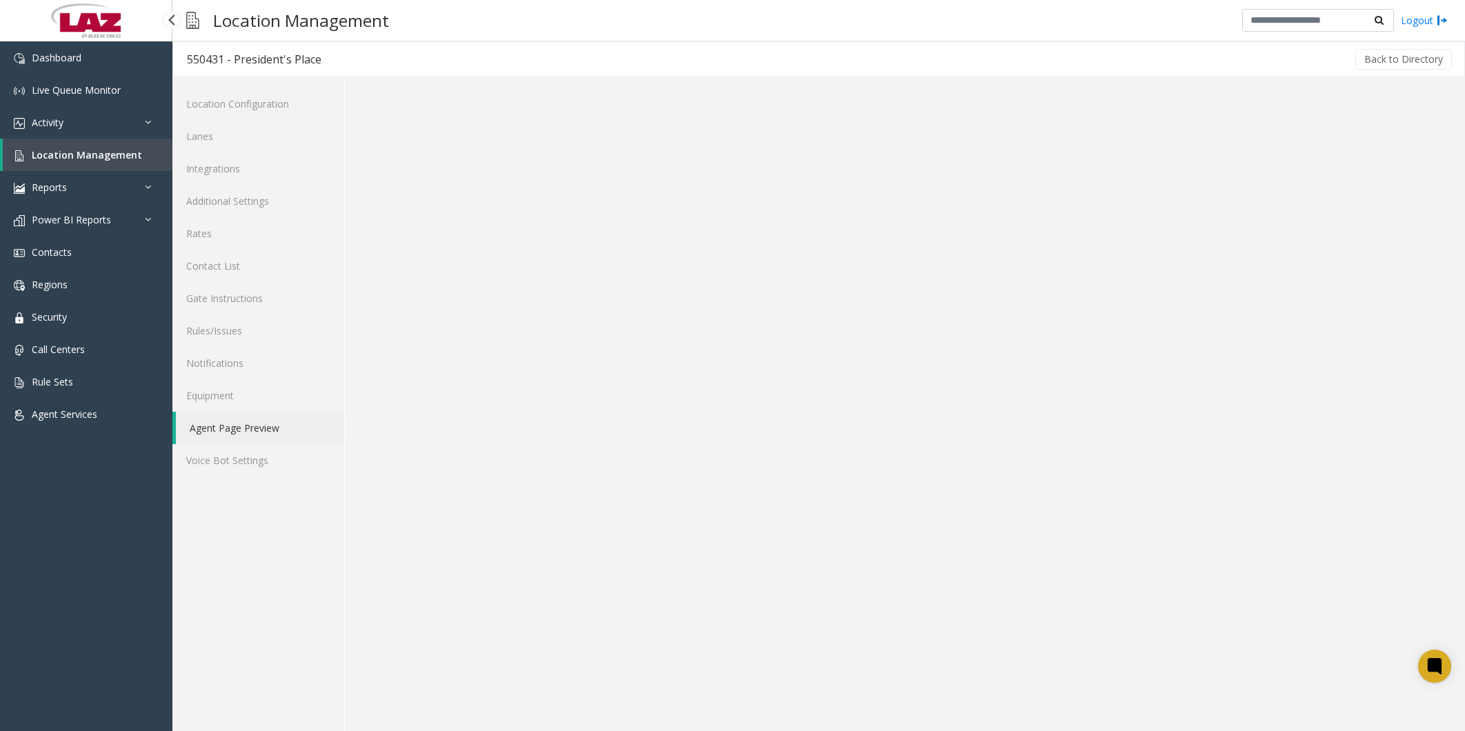 The width and height of the screenshot is (1465, 731). What do you see at coordinates (301, 20) in the screenshot?
I see `h3: Location Management` at bounding box center [301, 20].